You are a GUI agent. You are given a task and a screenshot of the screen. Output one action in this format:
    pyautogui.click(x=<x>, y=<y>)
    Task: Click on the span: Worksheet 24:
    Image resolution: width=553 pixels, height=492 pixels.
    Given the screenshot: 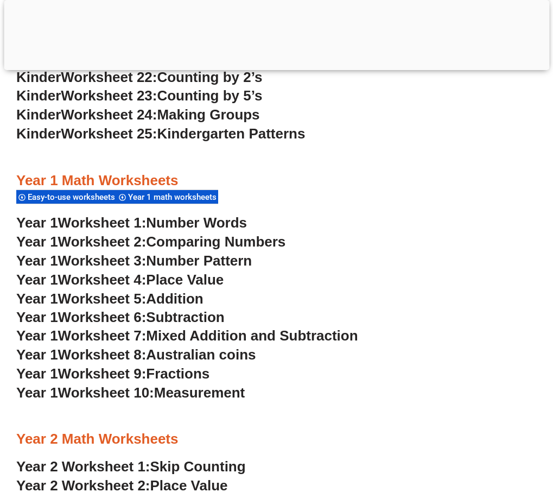 What is the action you would take?
    pyautogui.click(x=109, y=115)
    